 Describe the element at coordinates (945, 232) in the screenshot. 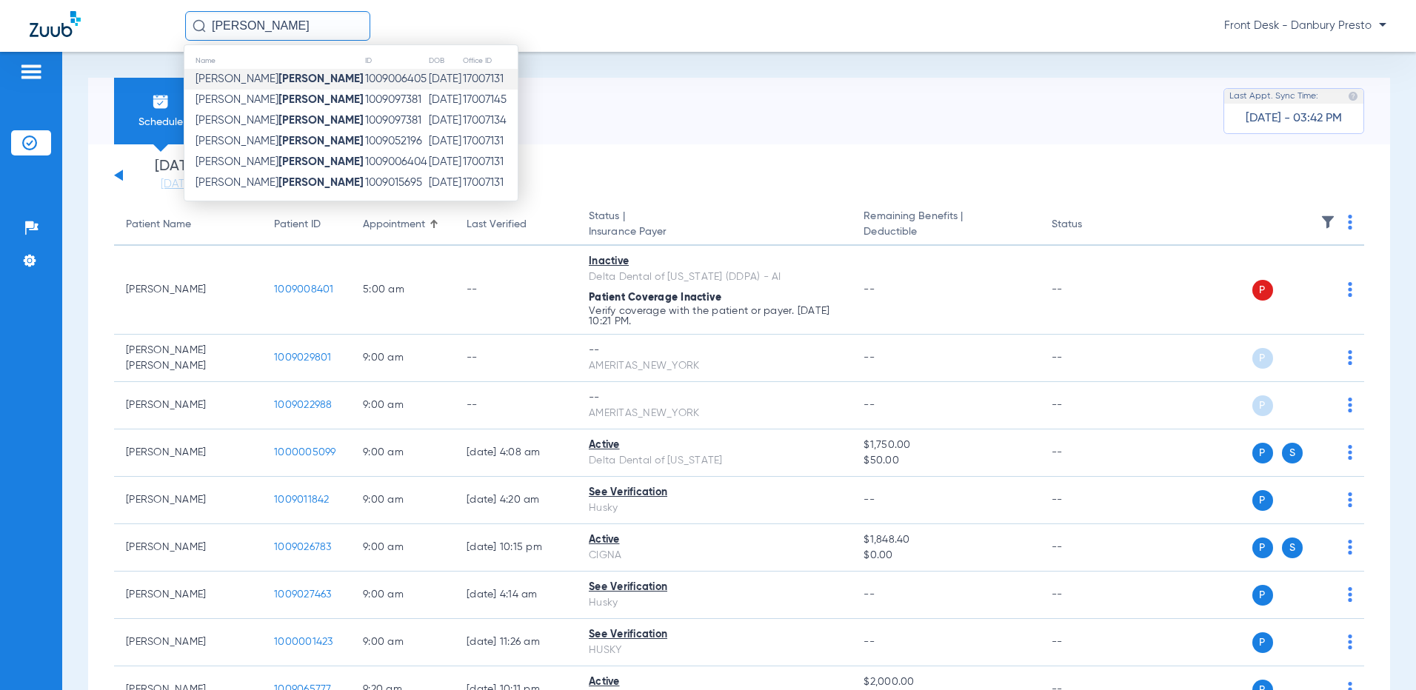

I see `span: Deductible` at that location.